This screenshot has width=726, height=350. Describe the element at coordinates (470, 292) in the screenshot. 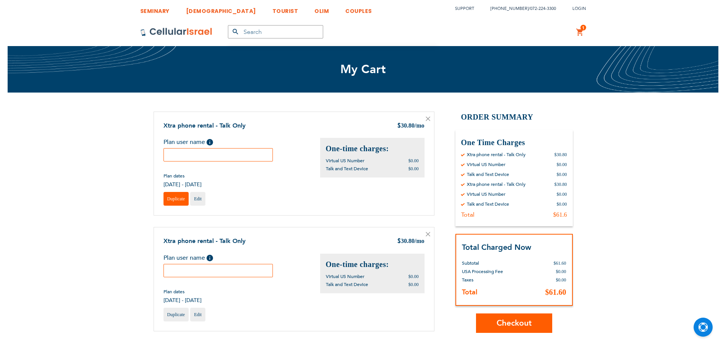

I see `strong: Total` at that location.